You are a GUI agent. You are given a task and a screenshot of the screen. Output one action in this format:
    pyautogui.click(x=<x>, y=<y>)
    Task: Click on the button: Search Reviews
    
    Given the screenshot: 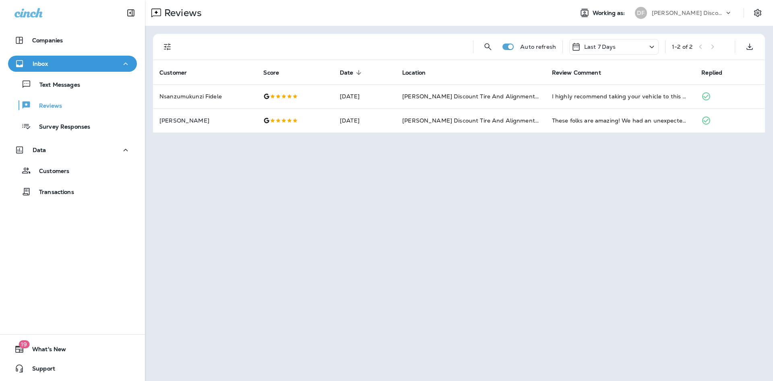 What is the action you would take?
    pyautogui.click(x=488, y=47)
    